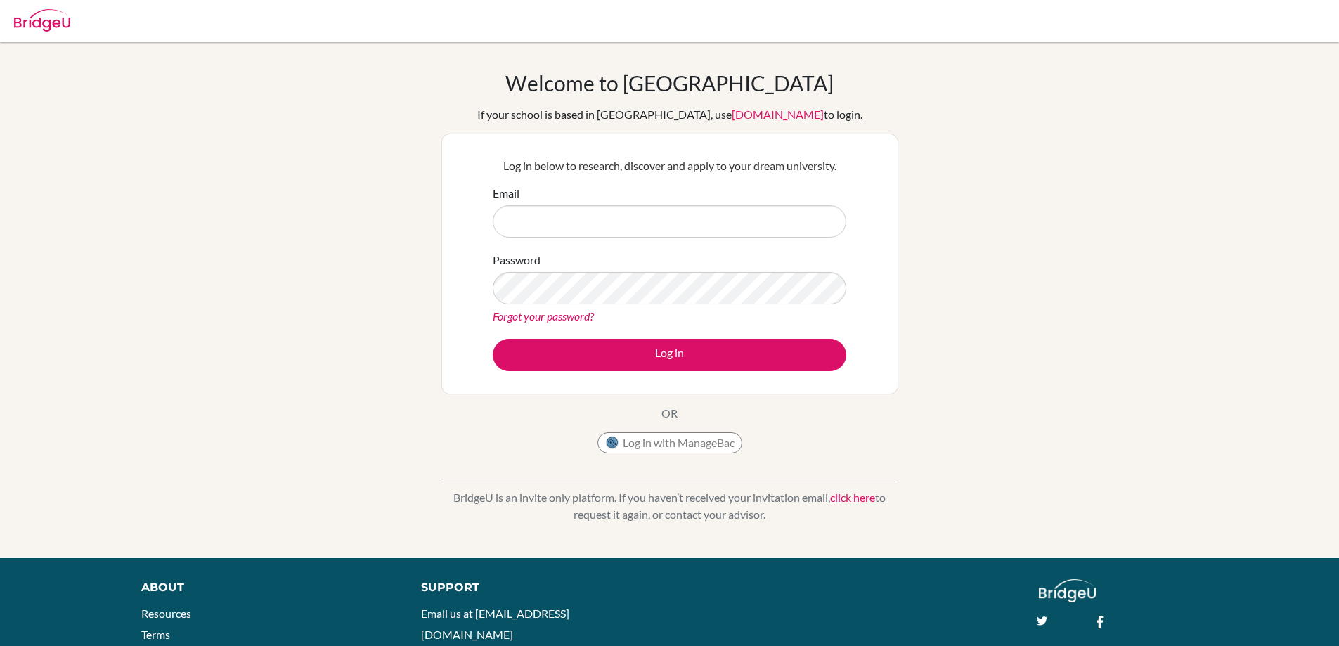 This screenshot has width=1339, height=646. What do you see at coordinates (669, 413) in the screenshot?
I see `p: OR` at bounding box center [669, 413].